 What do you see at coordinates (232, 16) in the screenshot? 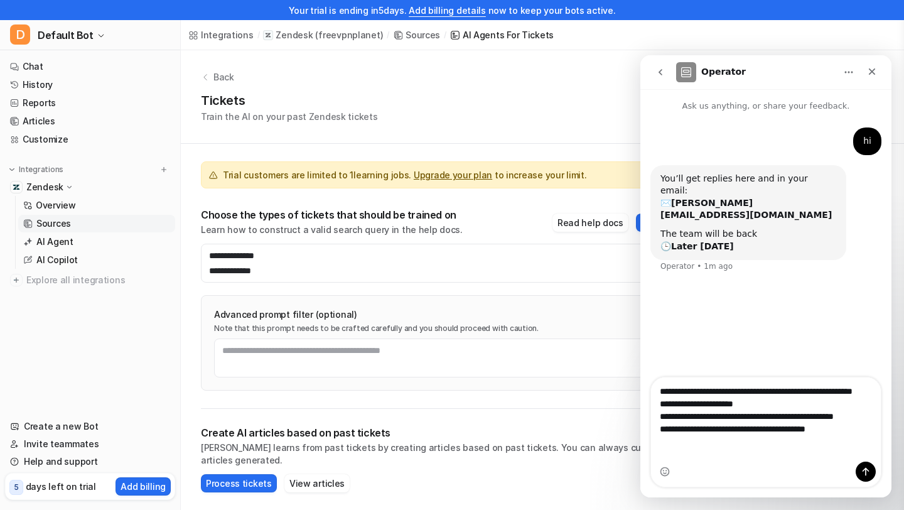
I see `div: Close` at bounding box center [232, 16].